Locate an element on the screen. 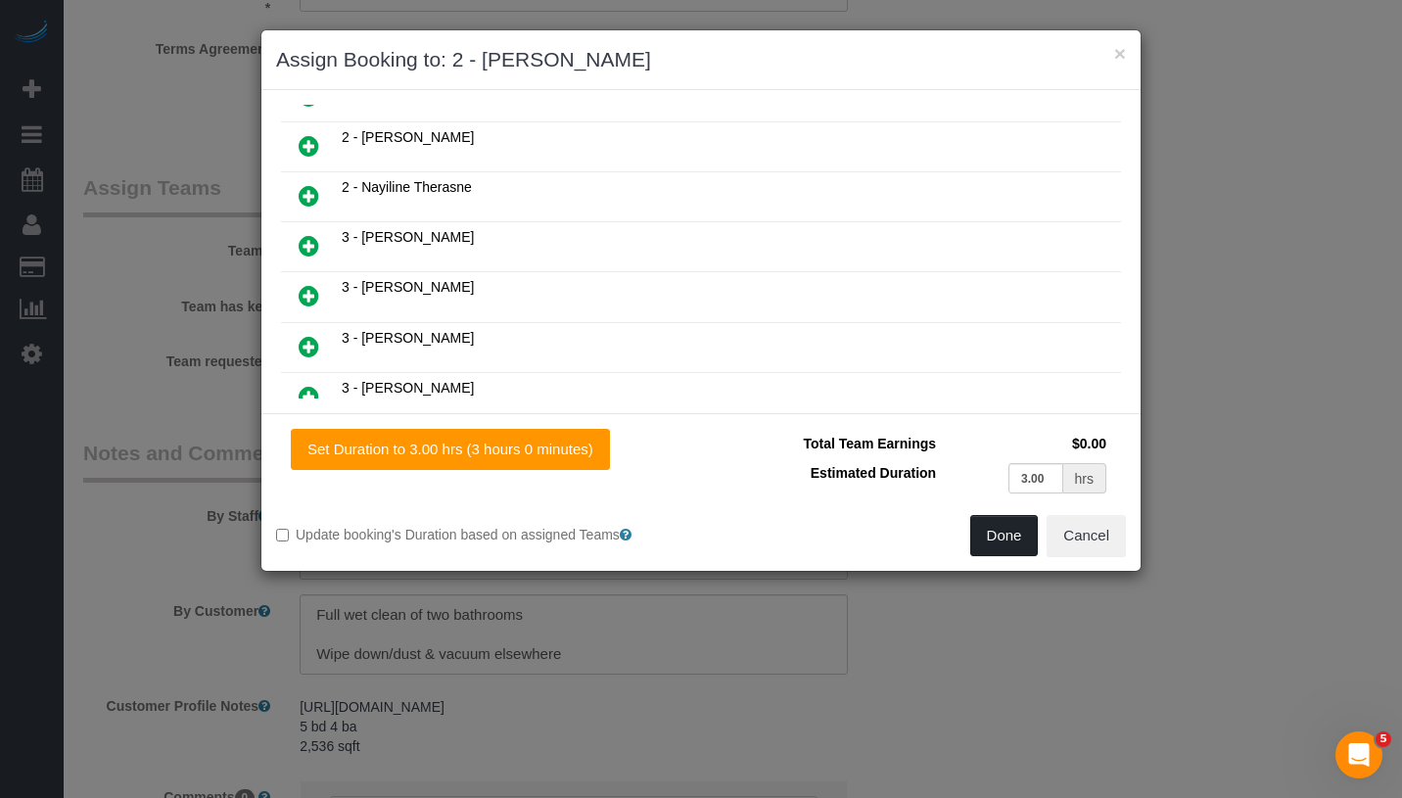 The width and height of the screenshot is (1402, 798). span: 5 is located at coordinates (1383, 739).